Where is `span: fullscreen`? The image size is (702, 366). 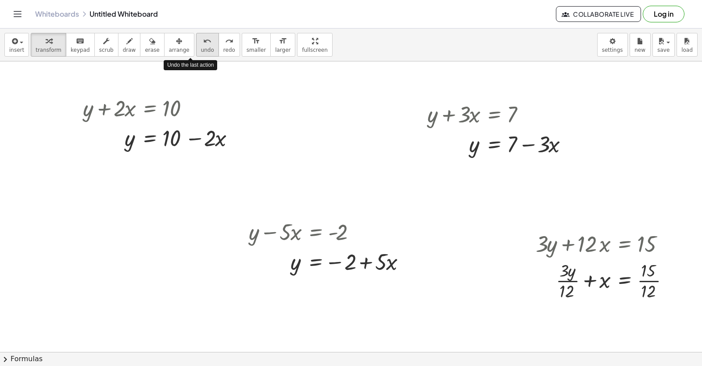
span: fullscreen is located at coordinates (315, 50).